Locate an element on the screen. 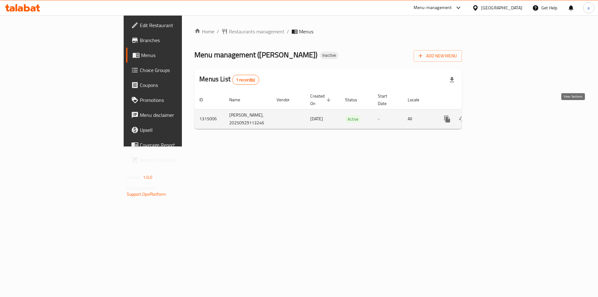 The height and width of the screenshot is (297, 598). span: Inactive is located at coordinates (329, 55).